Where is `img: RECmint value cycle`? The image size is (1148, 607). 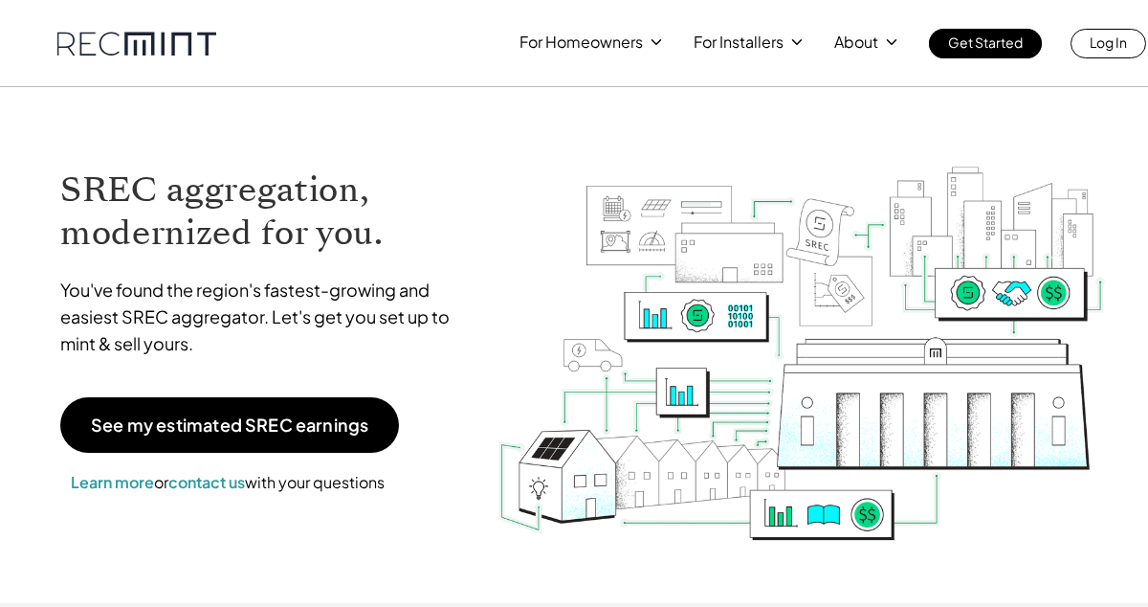 img: RECmint value cycle is located at coordinates (802, 330).